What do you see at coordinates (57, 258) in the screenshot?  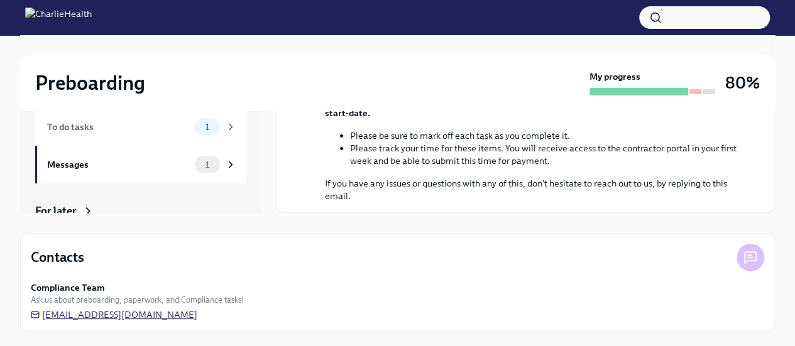 I see `h4: Contacts` at bounding box center [57, 258].